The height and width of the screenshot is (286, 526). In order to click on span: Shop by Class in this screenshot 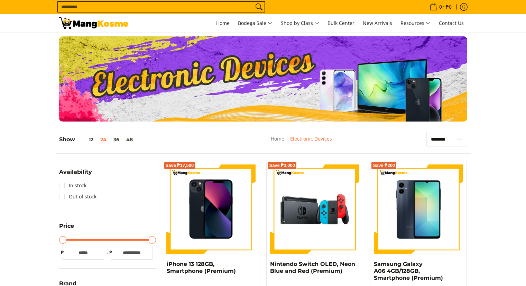, I will do `click(300, 23)`.